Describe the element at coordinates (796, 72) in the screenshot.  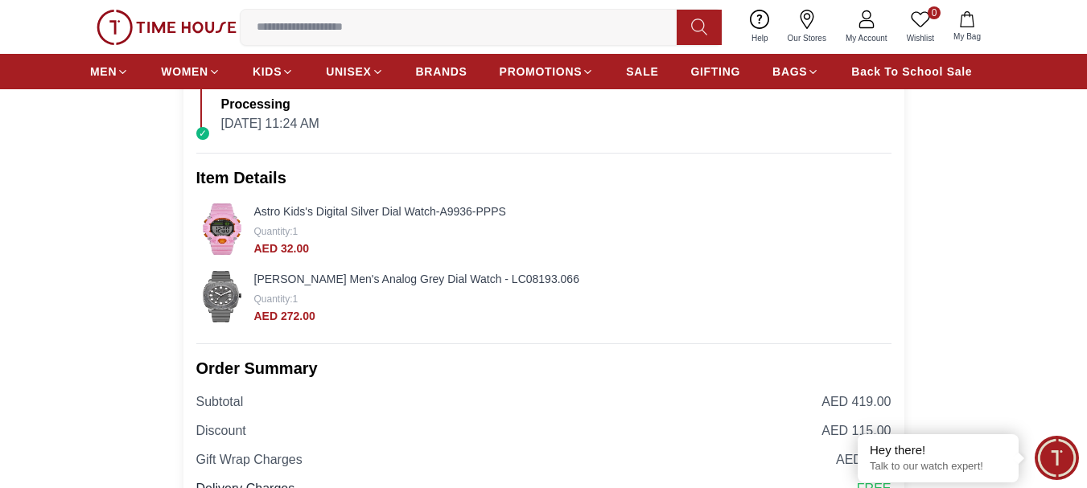
I see `a: BAGS` at that location.